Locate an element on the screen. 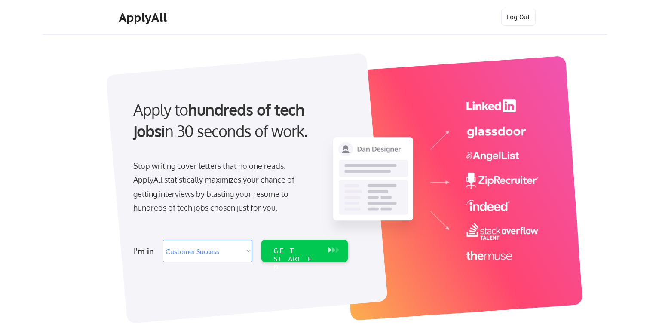  div: Apply to in 30 seconds of work. is located at coordinates (239, 120).